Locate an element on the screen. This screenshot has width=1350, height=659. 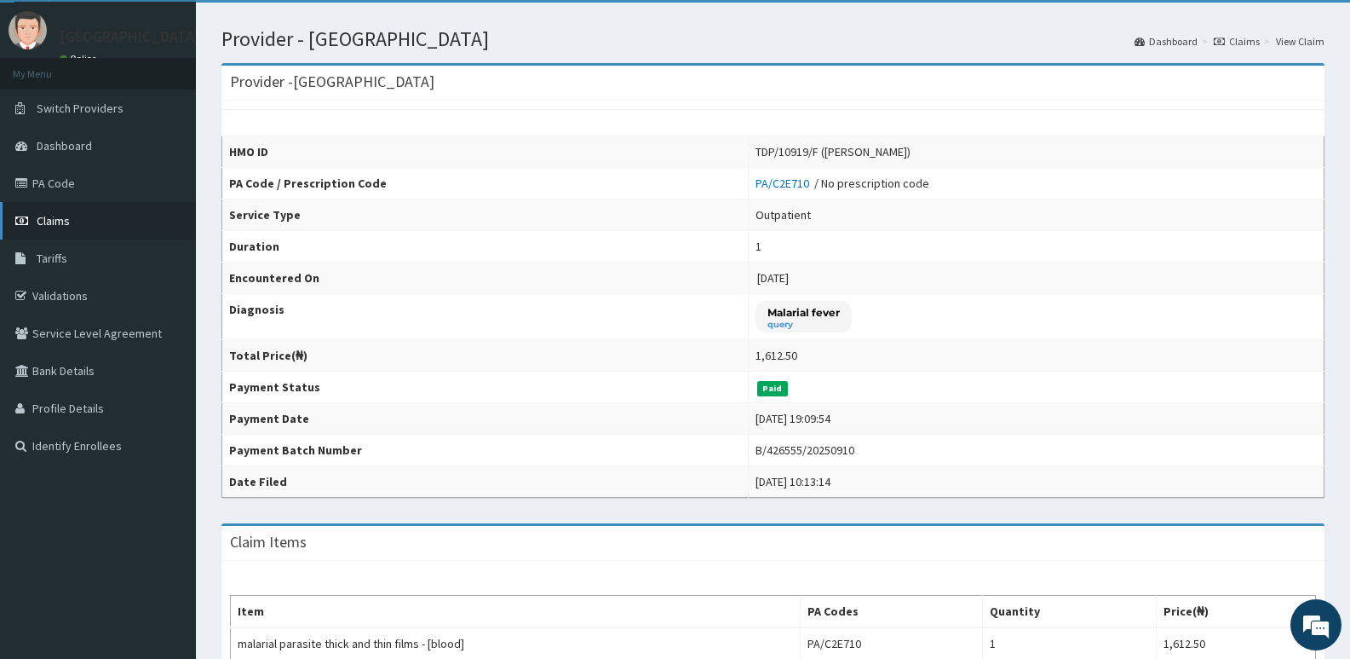
div: Minimize live chat window is located at coordinates (300, 29).